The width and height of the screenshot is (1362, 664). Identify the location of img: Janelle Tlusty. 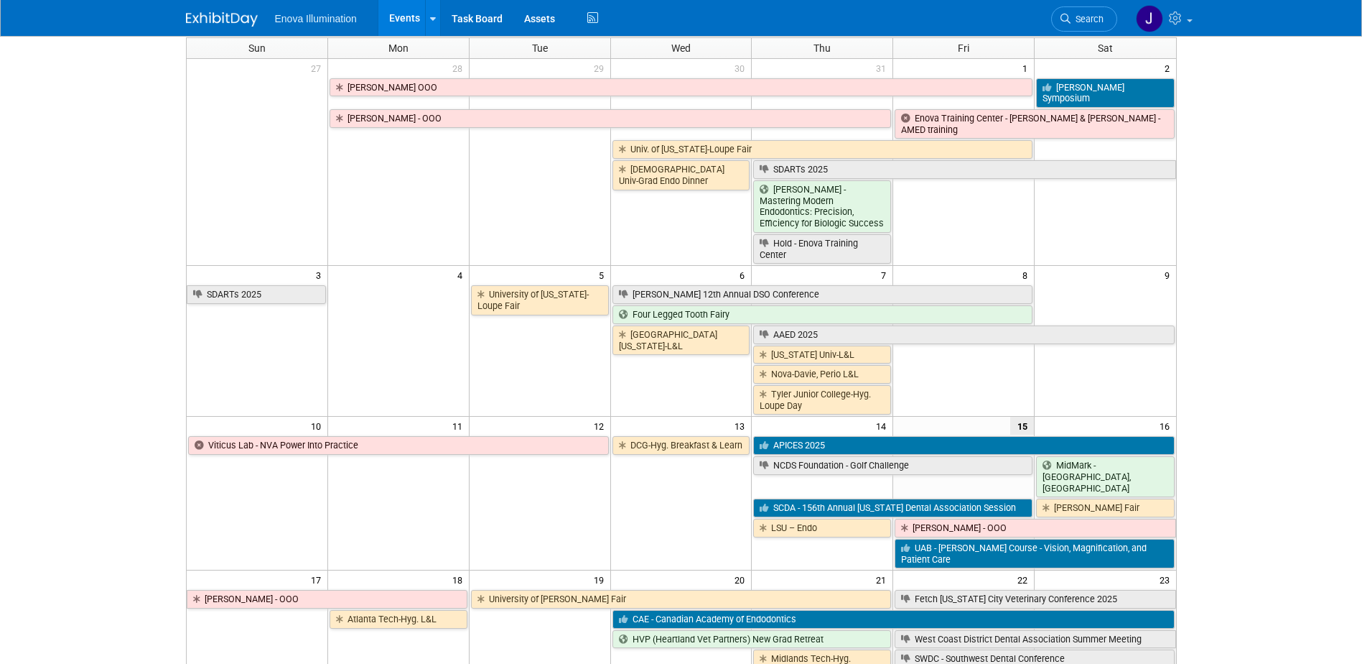
(1150, 19).